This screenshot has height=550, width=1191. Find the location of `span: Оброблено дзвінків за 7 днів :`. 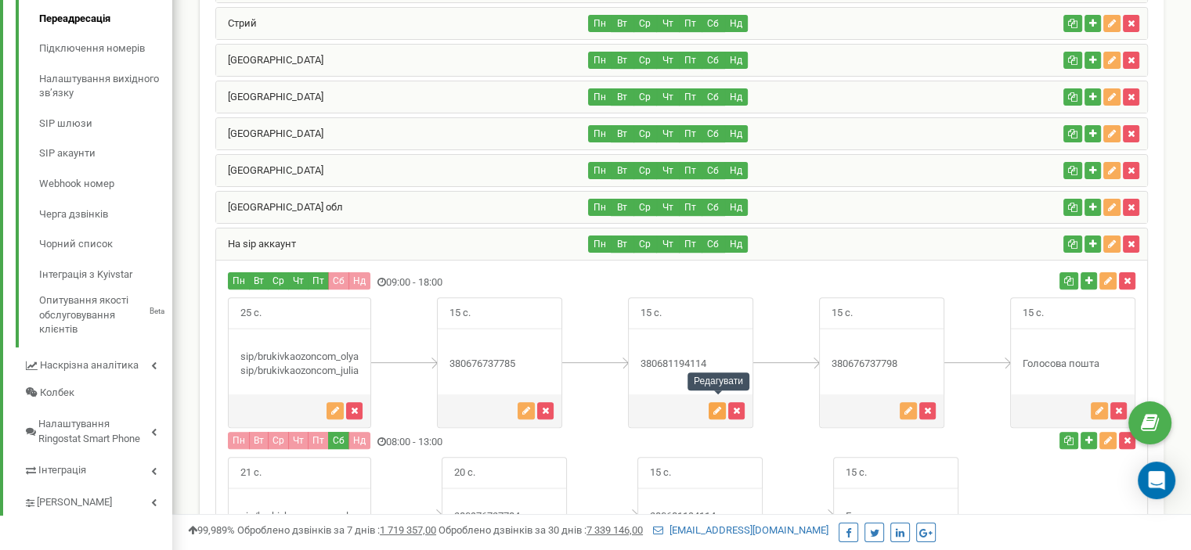

span: Оброблено дзвінків за 7 днів : is located at coordinates (337, 530).